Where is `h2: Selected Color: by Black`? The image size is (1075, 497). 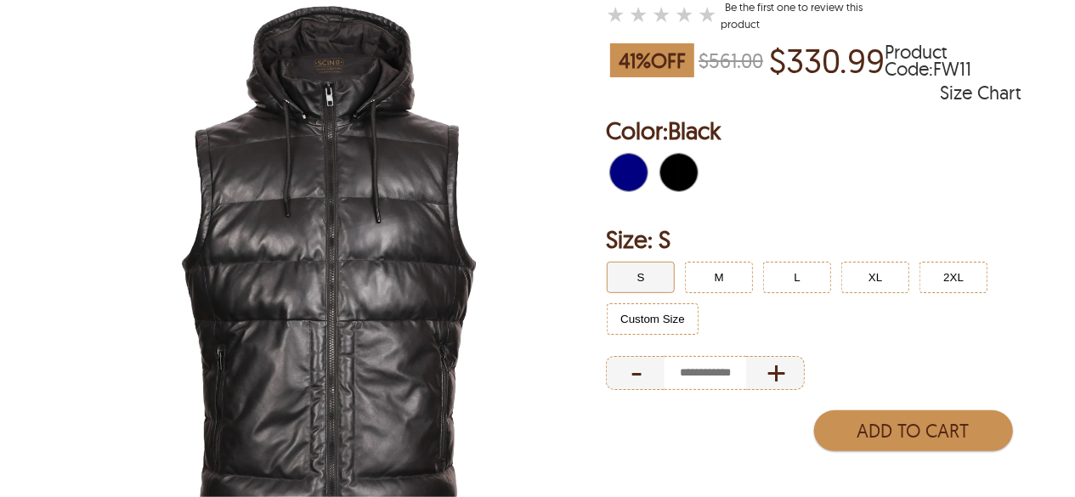 h2: Selected Color: by Black is located at coordinates (813, 131).